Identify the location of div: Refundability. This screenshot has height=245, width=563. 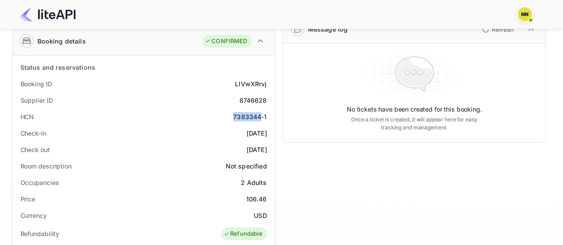
(40, 234).